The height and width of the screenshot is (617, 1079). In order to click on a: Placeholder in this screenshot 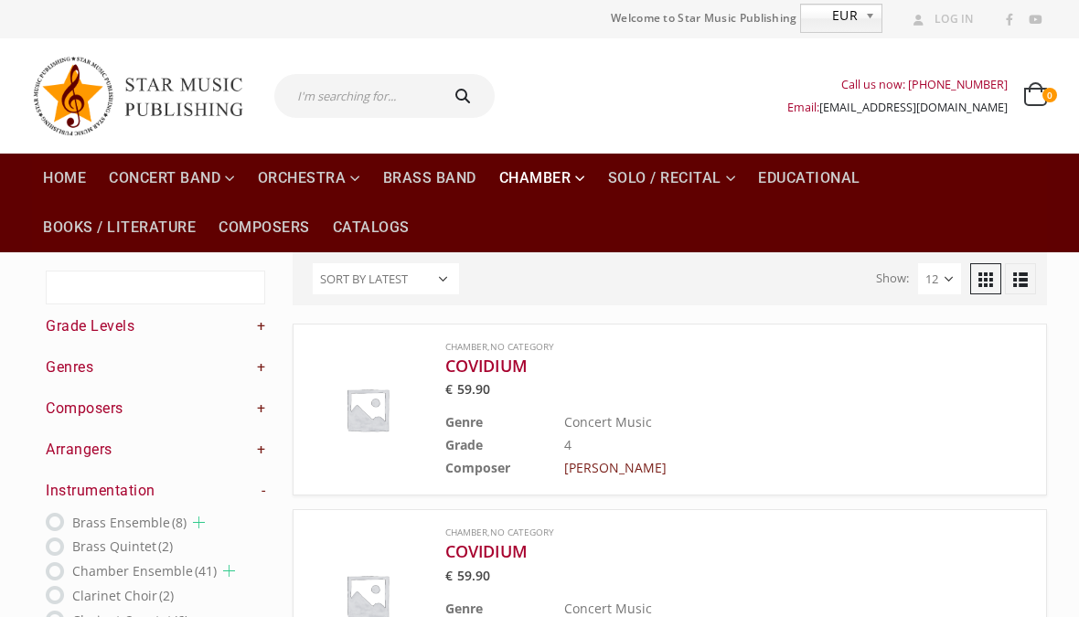, I will do `click(368, 410)`.